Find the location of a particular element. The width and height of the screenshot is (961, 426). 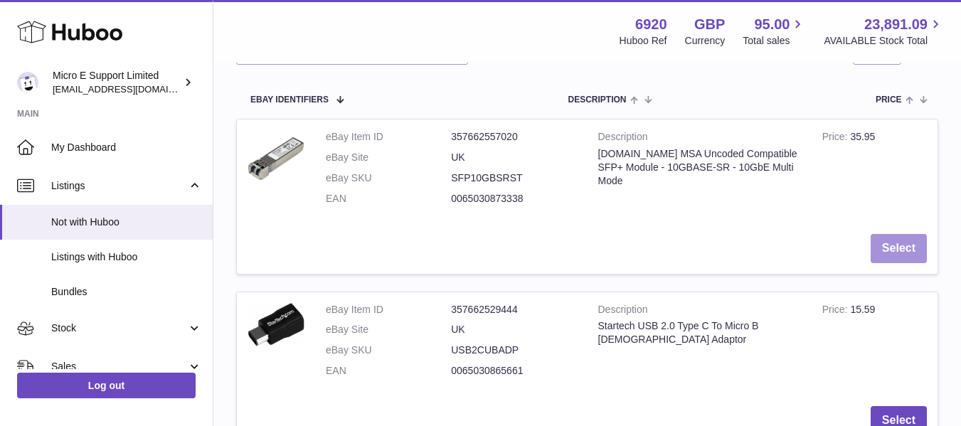

dd: 357662529444 is located at coordinates (514, 309).